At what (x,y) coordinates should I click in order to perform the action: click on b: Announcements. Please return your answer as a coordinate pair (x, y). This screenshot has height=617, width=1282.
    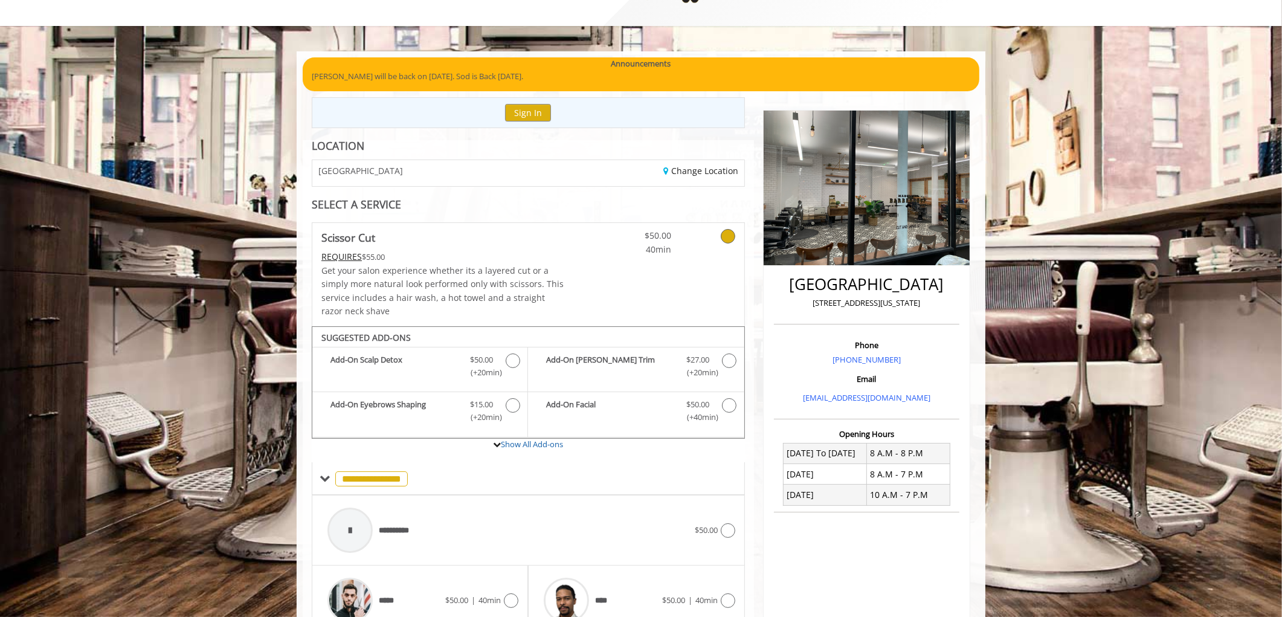
    Looking at the image, I should click on (641, 63).